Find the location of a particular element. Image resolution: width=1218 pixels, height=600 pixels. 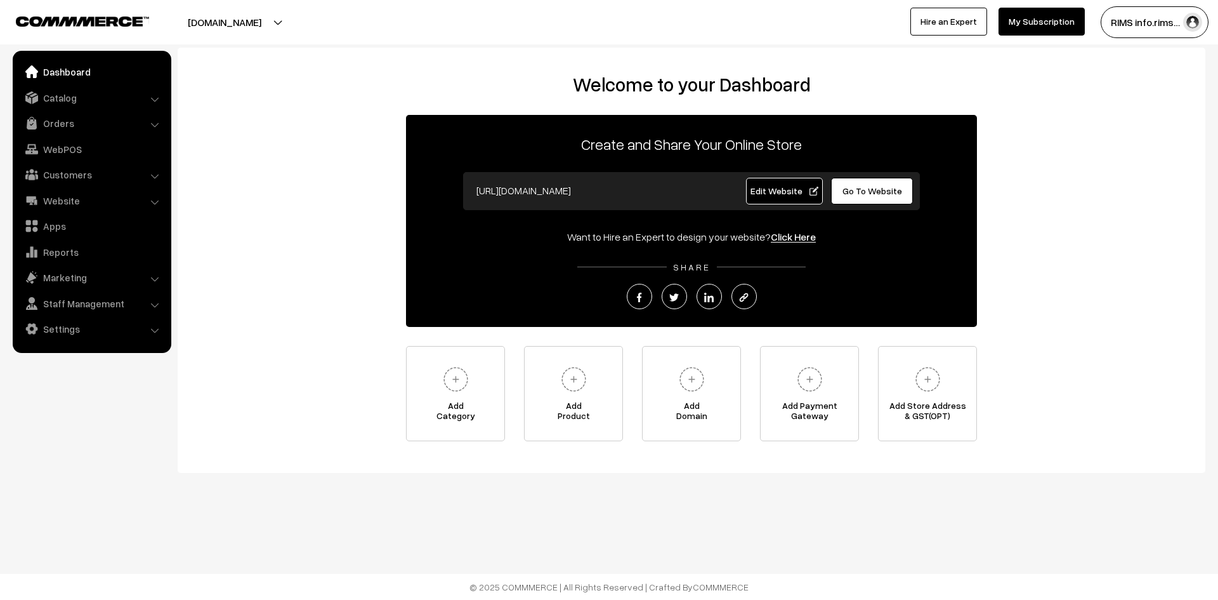

a: Orders is located at coordinates (91, 123).